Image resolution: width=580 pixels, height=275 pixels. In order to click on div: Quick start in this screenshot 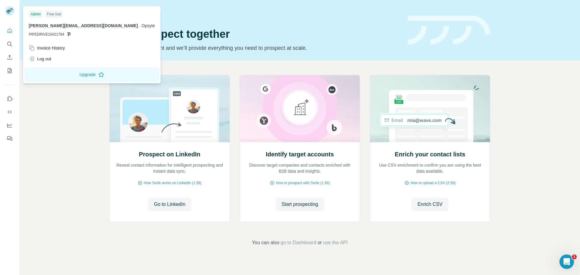, I will do `click(255, 14)`.